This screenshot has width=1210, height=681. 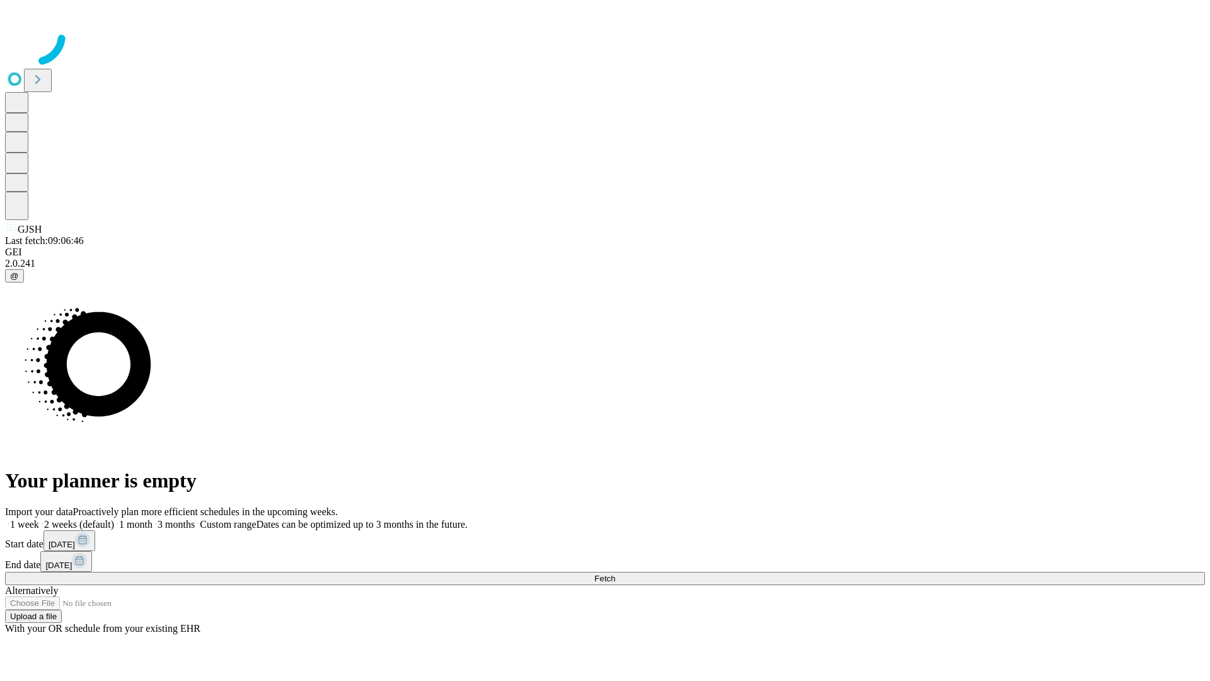 What do you see at coordinates (33, 616) in the screenshot?
I see `button: Upload a file` at bounding box center [33, 616].